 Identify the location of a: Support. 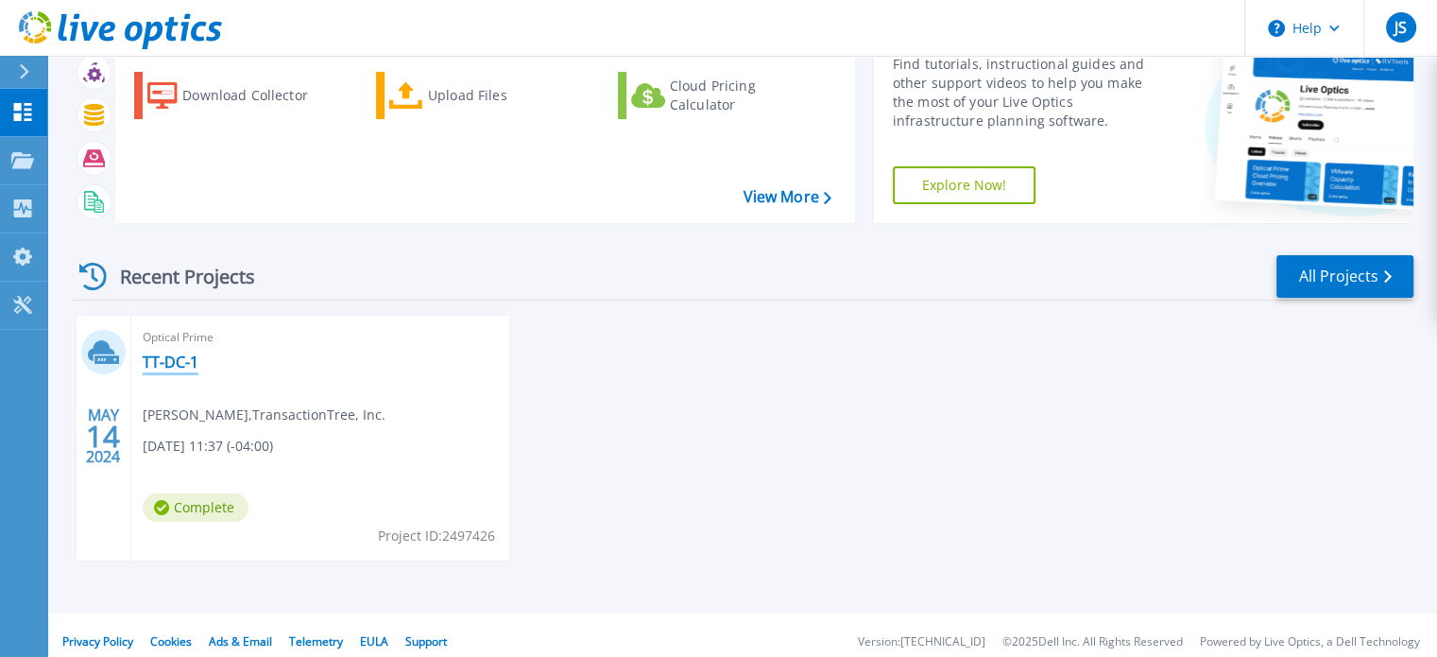
(426, 641).